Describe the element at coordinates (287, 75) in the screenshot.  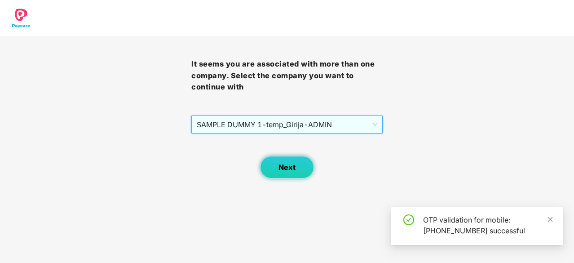
I see `h3: It seems you are associated with more than one company. Select the company you want to continue with` at that location.